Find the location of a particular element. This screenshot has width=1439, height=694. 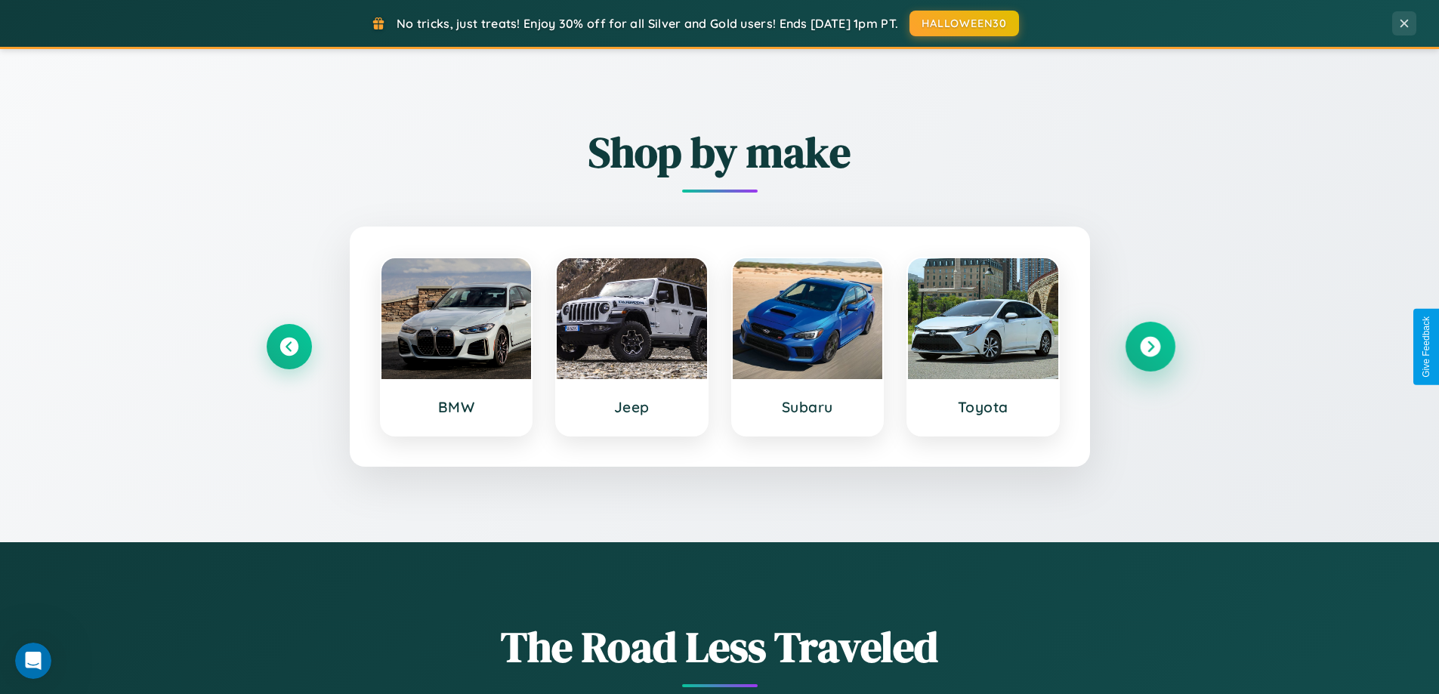

div: Give Feedback is located at coordinates (1426, 347).